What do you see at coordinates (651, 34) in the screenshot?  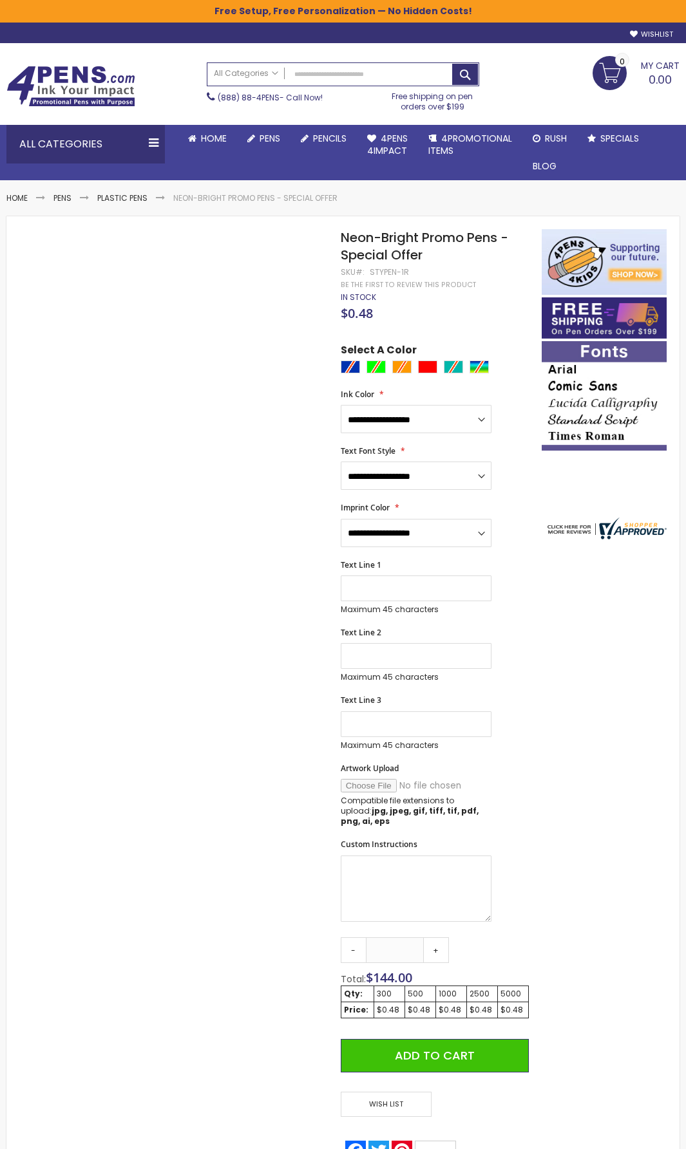 I see `a: Wishlist` at bounding box center [651, 34].